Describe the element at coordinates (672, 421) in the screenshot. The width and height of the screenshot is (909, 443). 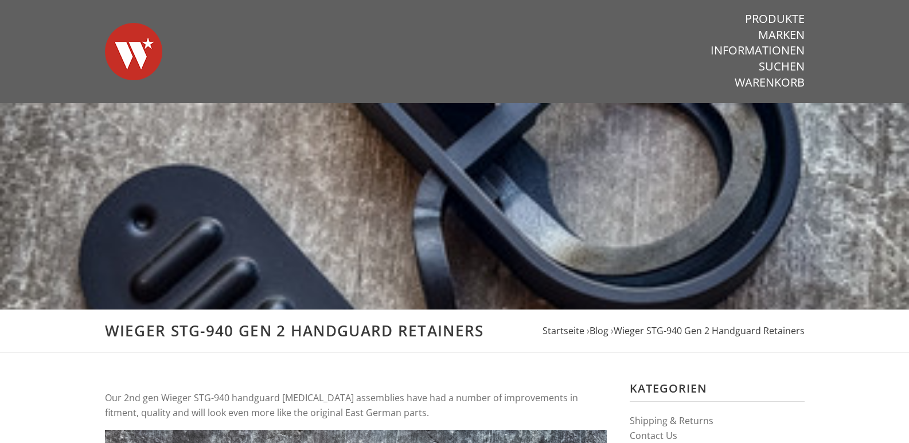
I see `a: Shipping & Returns` at that location.